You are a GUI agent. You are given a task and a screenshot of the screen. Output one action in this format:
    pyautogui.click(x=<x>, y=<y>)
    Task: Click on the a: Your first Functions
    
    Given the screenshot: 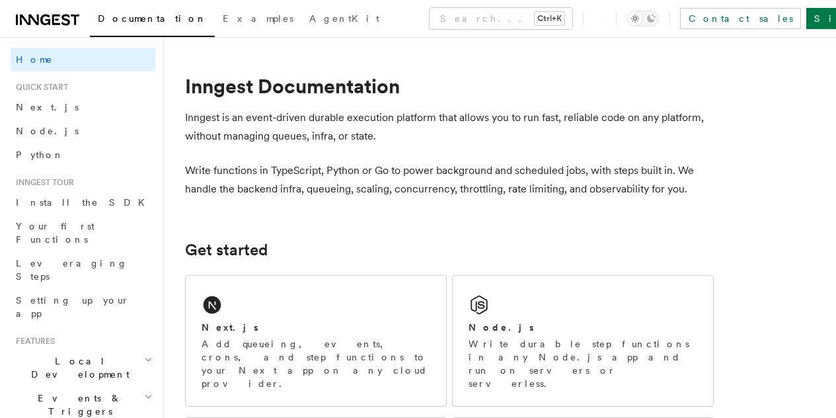 What is the action you would take?
    pyautogui.click(x=83, y=233)
    